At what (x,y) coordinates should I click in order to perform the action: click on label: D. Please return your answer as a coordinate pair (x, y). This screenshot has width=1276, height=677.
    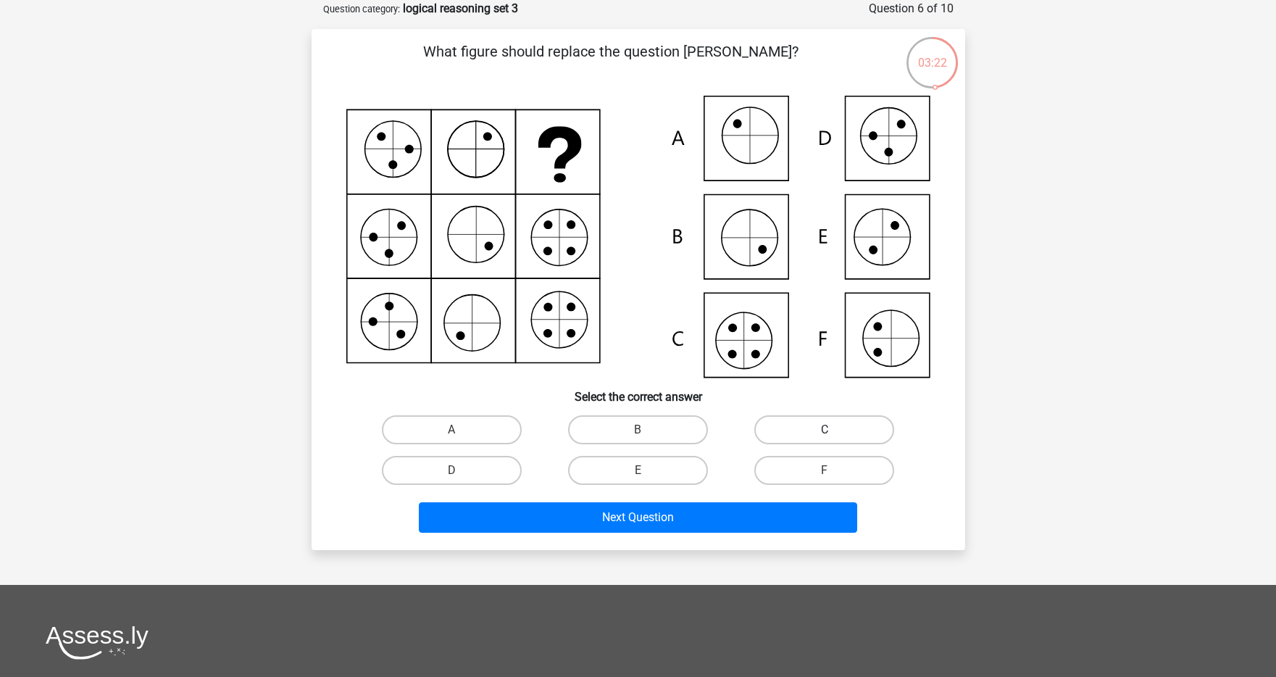
    Looking at the image, I should click on (451, 470).